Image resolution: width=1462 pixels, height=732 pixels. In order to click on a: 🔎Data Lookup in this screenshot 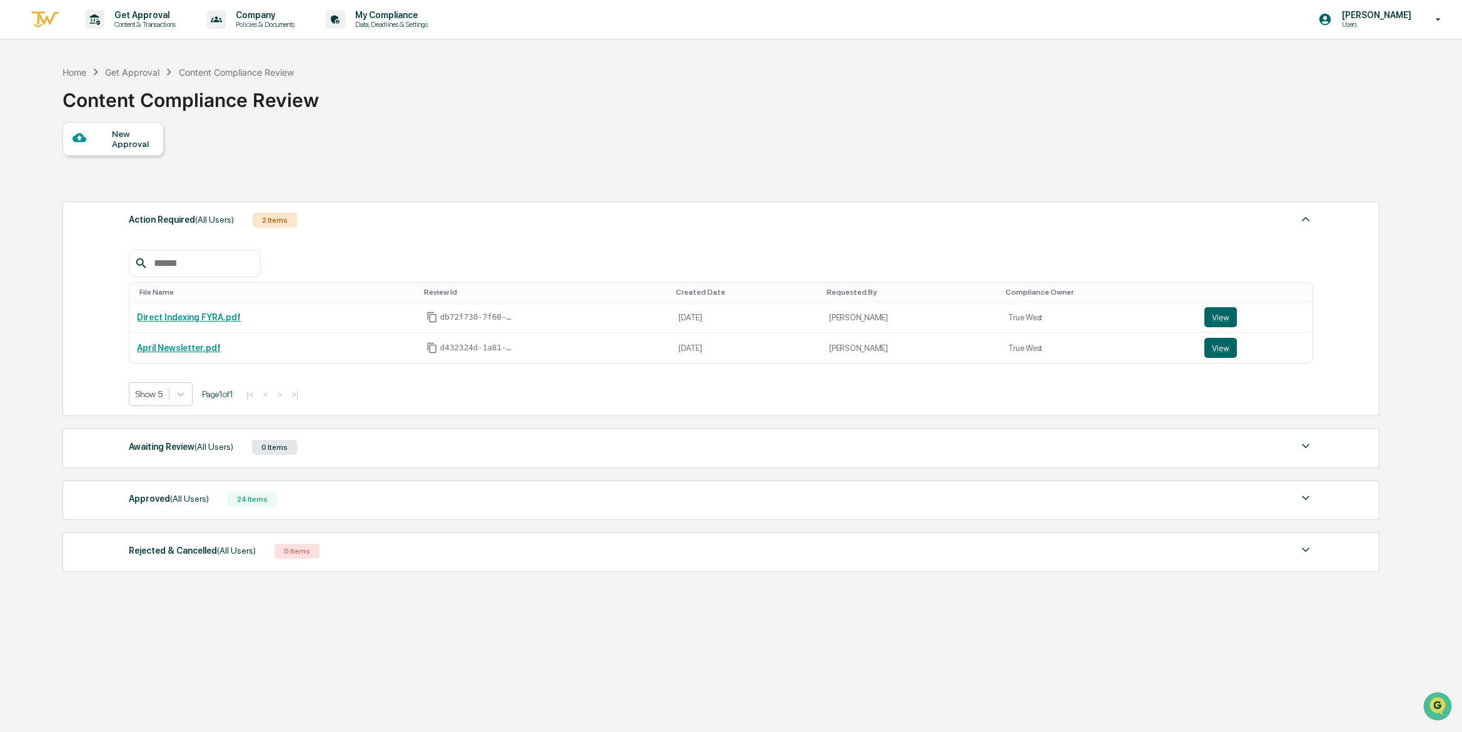, I will do `click(46, 188)`.